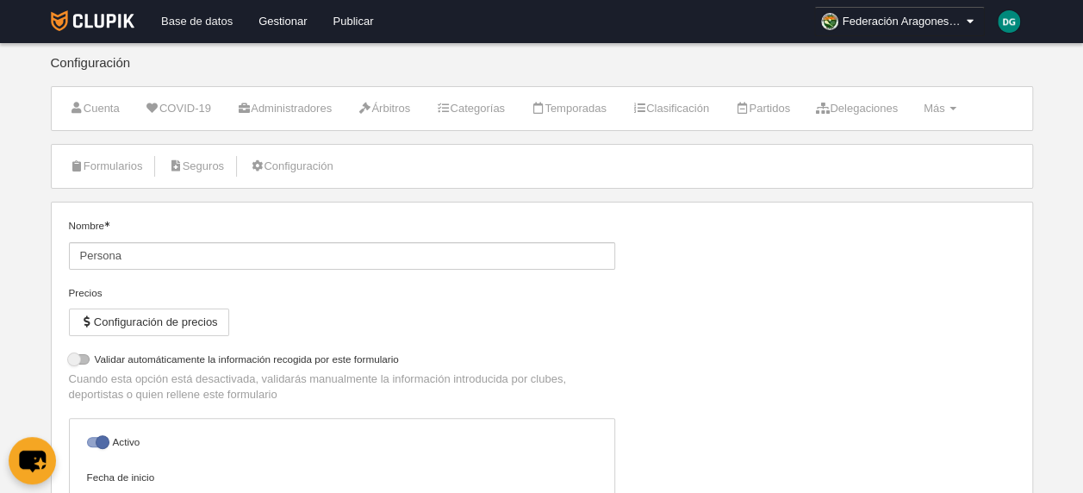  Describe the element at coordinates (857, 109) in the screenshot. I see `a: Delegaciones` at that location.